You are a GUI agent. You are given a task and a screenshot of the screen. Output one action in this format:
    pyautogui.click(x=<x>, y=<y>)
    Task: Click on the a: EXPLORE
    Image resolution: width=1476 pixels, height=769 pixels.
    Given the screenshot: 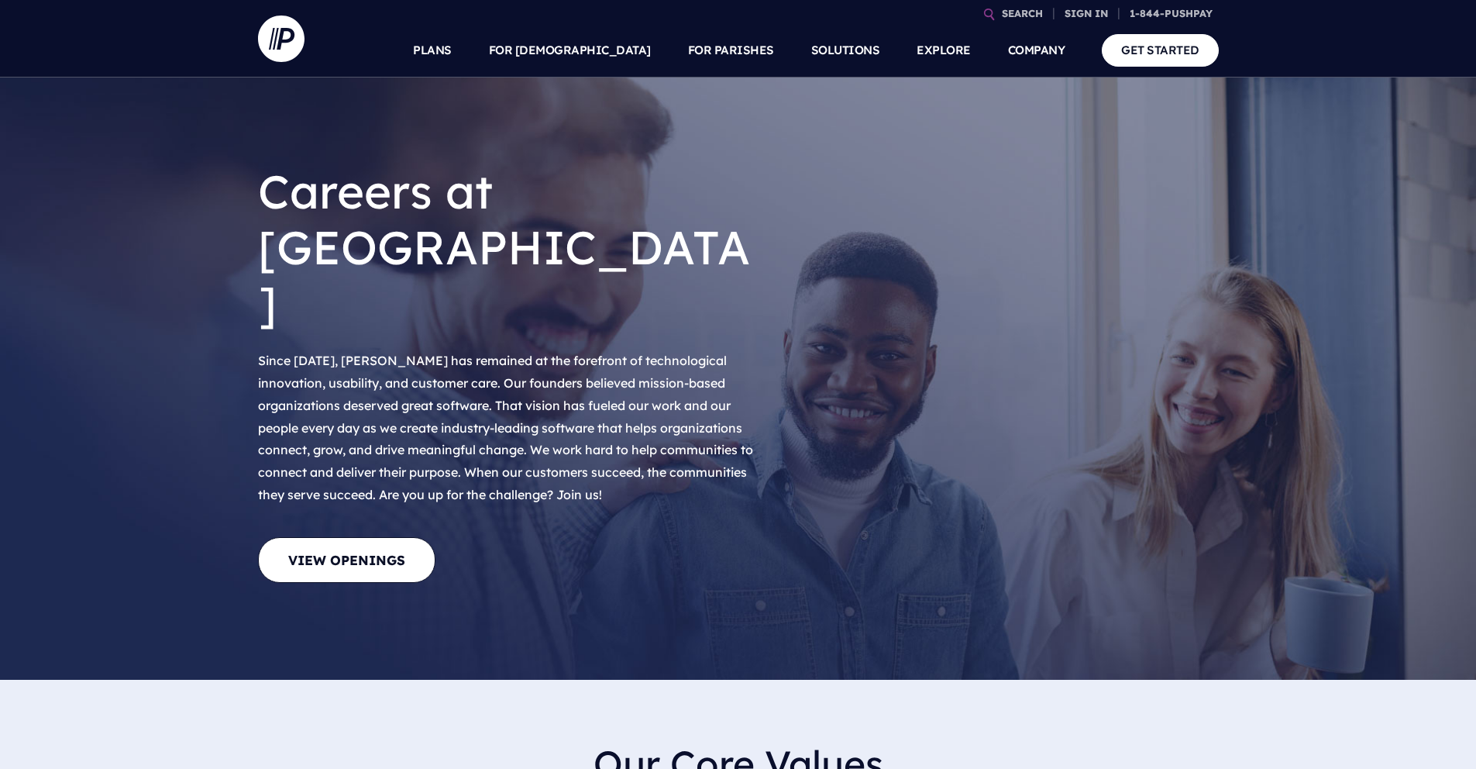 What is the action you would take?
    pyautogui.click(x=944, y=50)
    